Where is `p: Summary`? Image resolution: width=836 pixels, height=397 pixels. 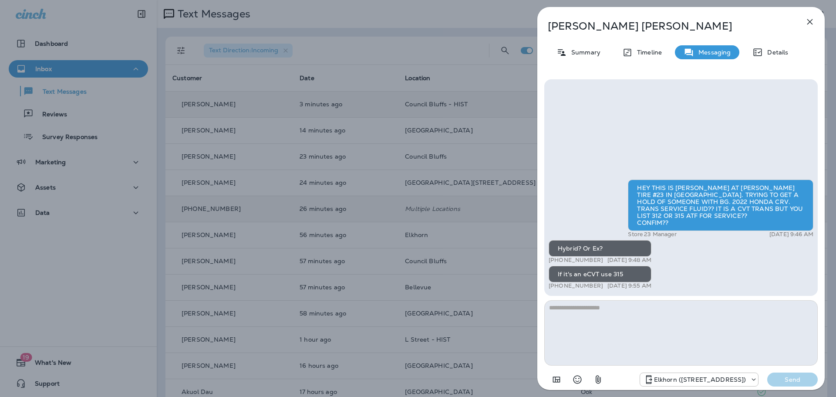 p: Summary is located at coordinates (584, 52).